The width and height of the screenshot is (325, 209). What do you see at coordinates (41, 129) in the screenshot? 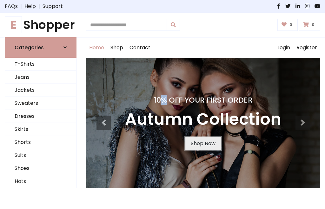
I see `a: Skirts` at bounding box center [41, 129].